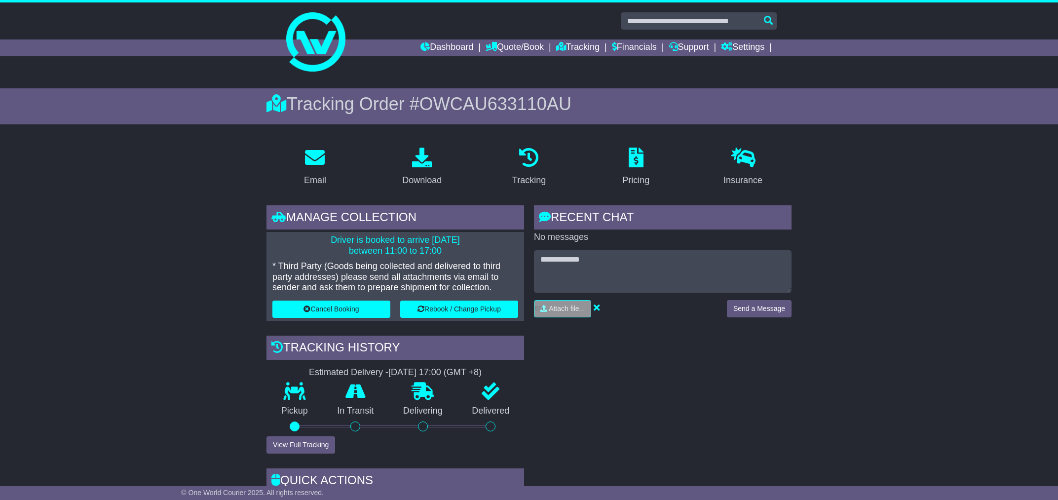 This screenshot has width=1058, height=500. What do you see at coordinates (743, 167) in the screenshot?
I see `a: Insurance` at bounding box center [743, 167].